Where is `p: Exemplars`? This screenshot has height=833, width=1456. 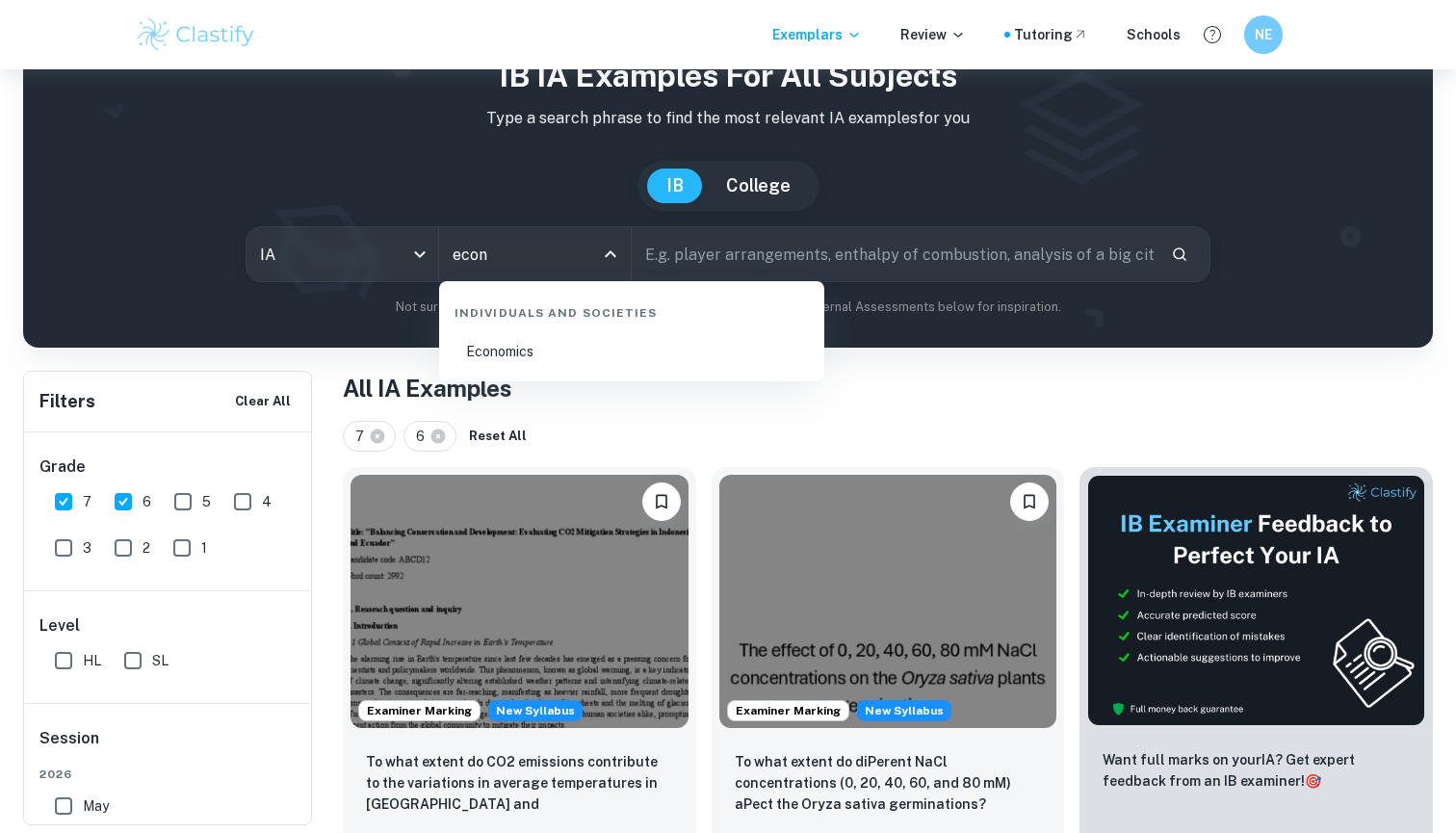
p: Exemplars is located at coordinates (817, 35).